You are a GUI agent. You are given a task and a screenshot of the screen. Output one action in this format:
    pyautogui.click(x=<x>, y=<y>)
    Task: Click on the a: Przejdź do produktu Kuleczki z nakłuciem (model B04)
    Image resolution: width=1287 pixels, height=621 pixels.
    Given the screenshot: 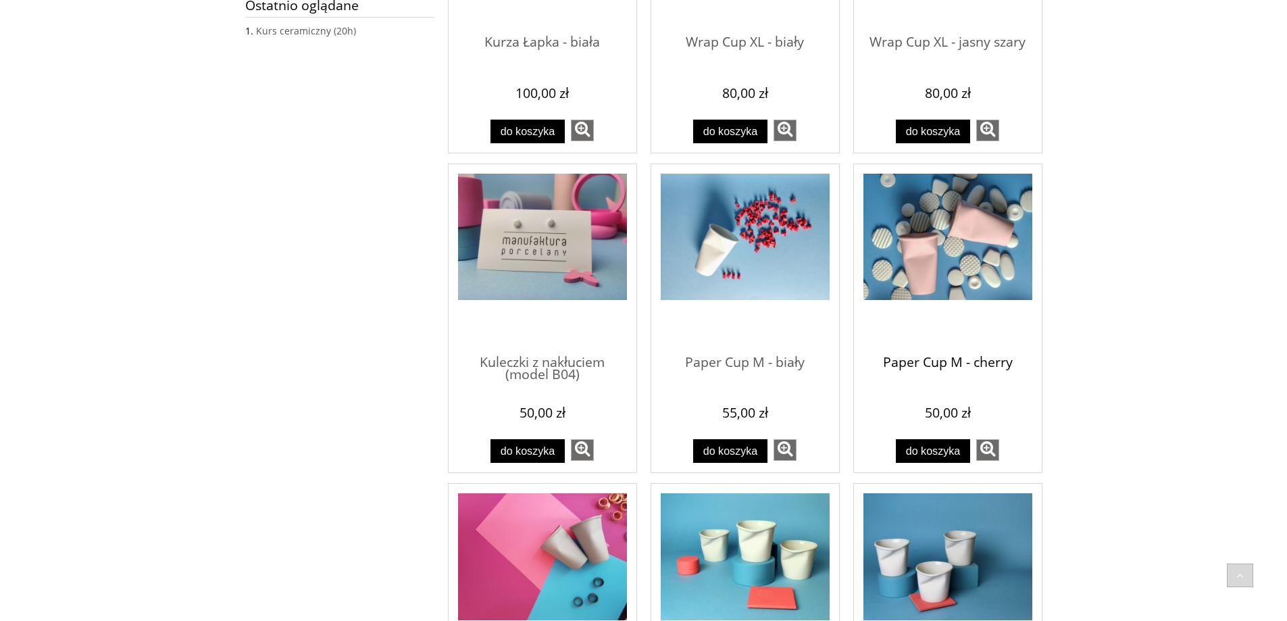 What is the action you would take?
    pyautogui.click(x=543, y=258)
    